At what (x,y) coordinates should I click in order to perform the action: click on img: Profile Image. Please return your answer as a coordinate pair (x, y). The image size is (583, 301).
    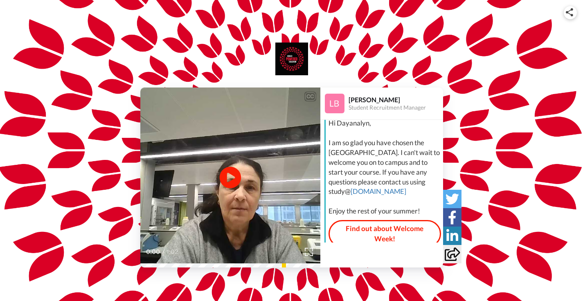
    Looking at the image, I should click on (335, 103).